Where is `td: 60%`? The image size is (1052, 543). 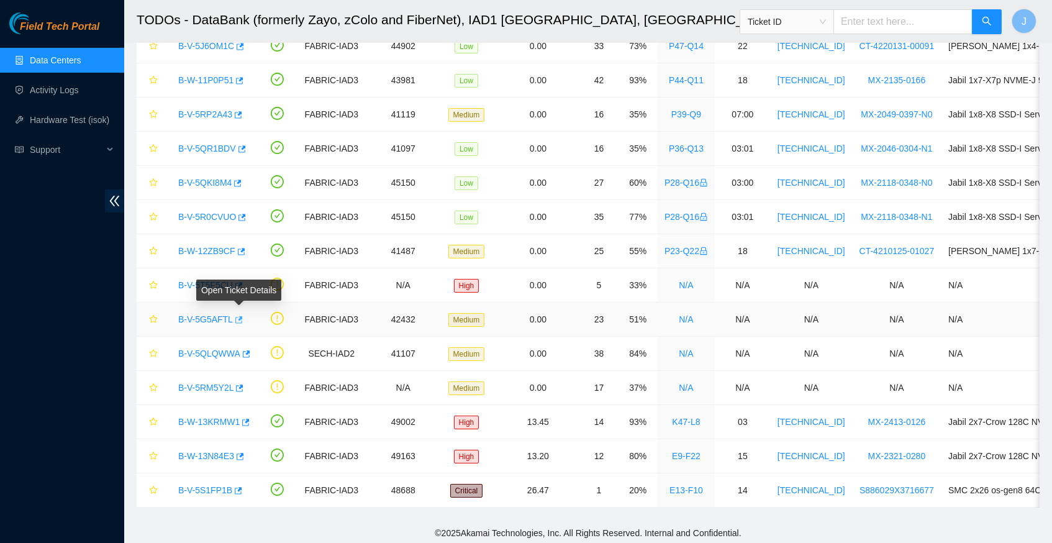
td: 60% is located at coordinates (638, 183).